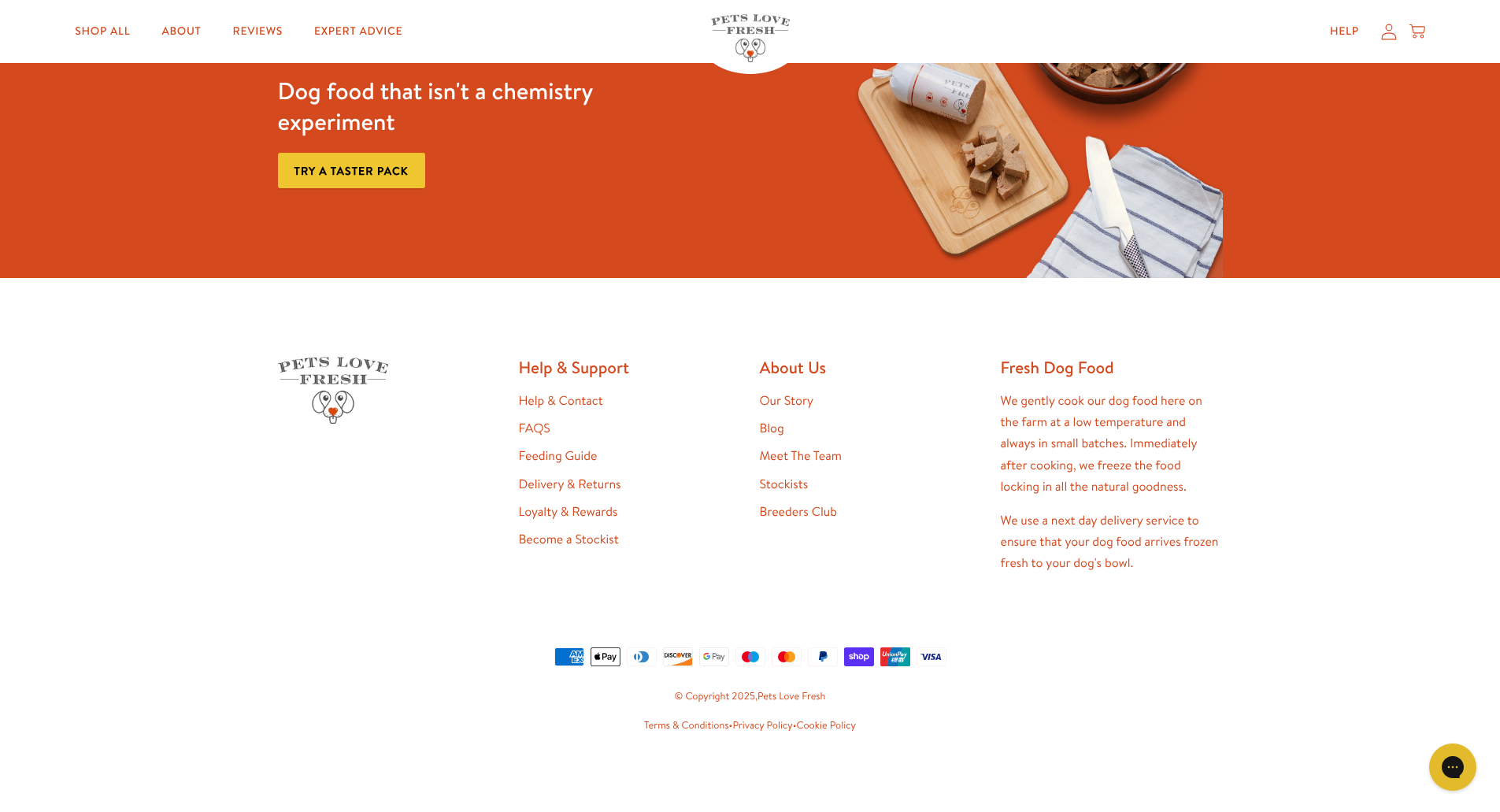  I want to click on a: Stockists, so click(785, 484).